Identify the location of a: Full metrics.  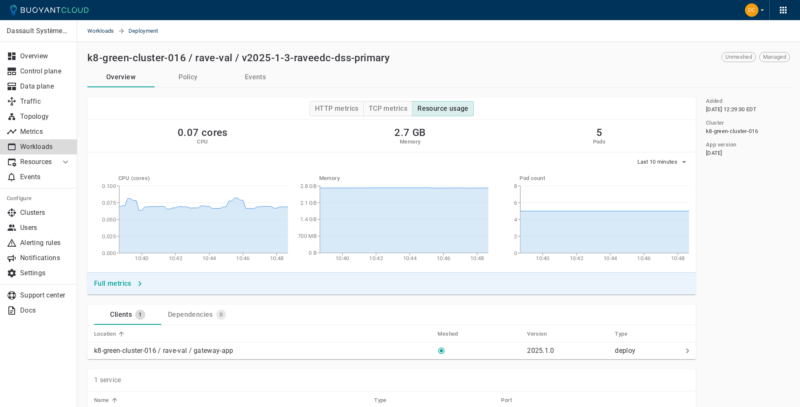
(118, 284).